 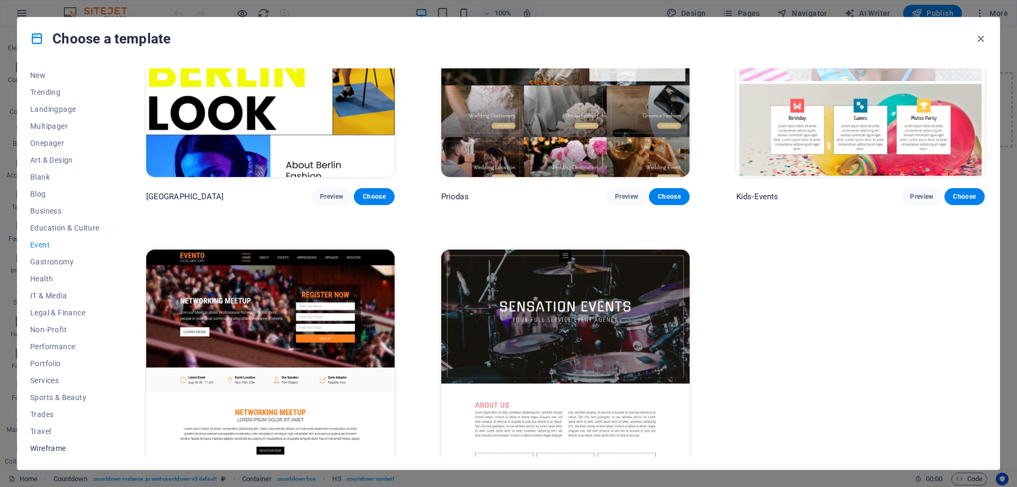 What do you see at coordinates (65, 380) in the screenshot?
I see `button: Services` at bounding box center [65, 380].